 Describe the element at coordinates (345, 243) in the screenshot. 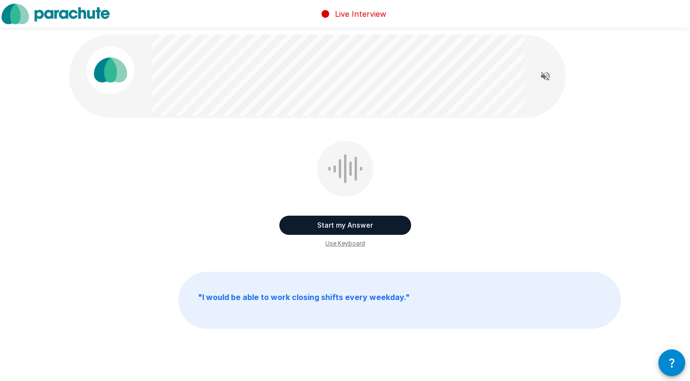

I see `span: Use Keyboard` at that location.